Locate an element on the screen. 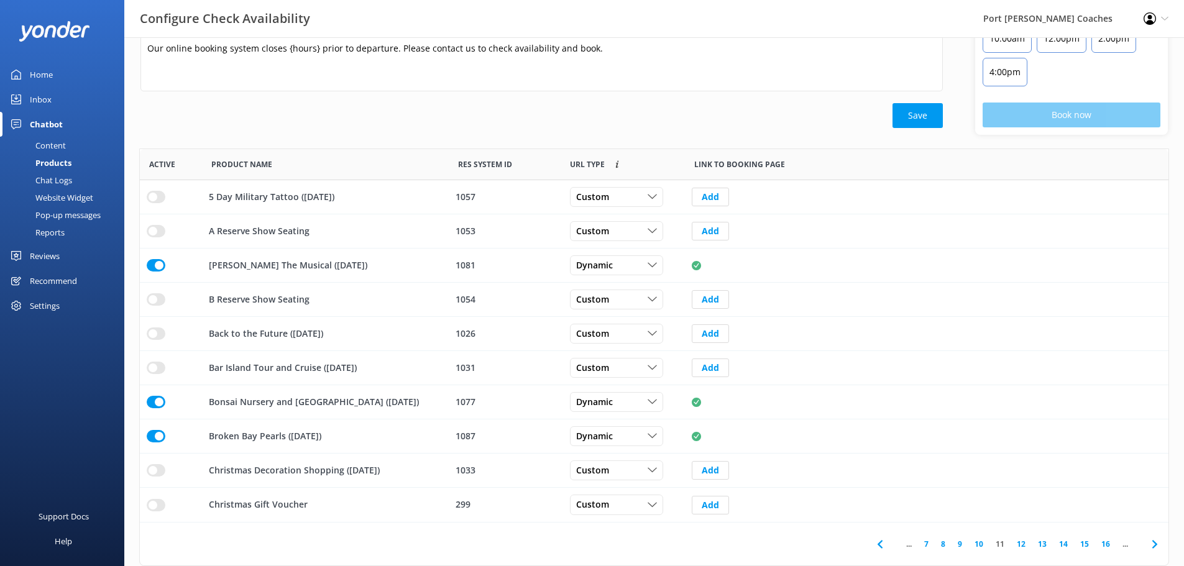  a: 9 is located at coordinates (960, 544).